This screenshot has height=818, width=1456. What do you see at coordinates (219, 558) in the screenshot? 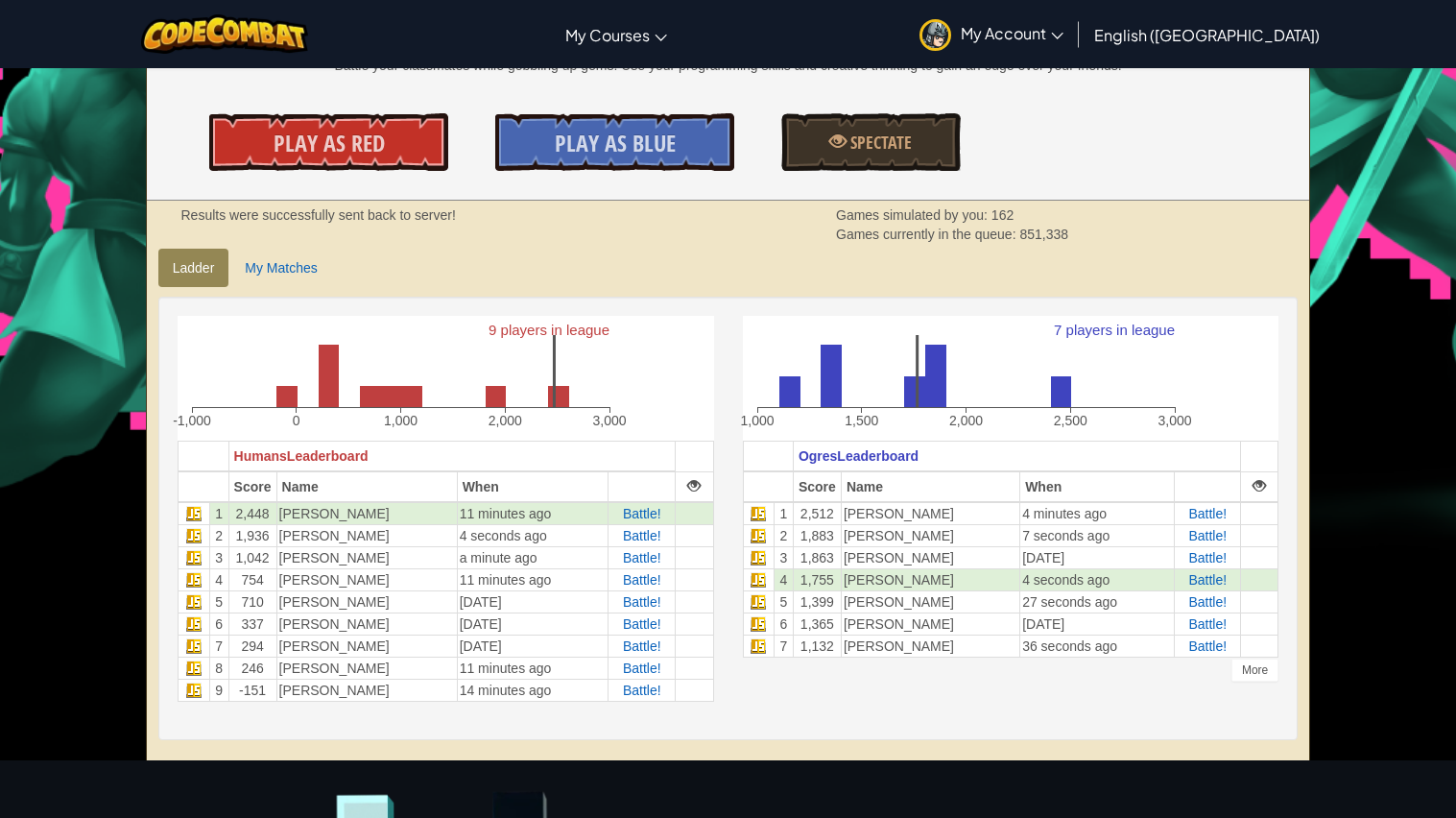
I see `td: 3` at bounding box center [219, 558].